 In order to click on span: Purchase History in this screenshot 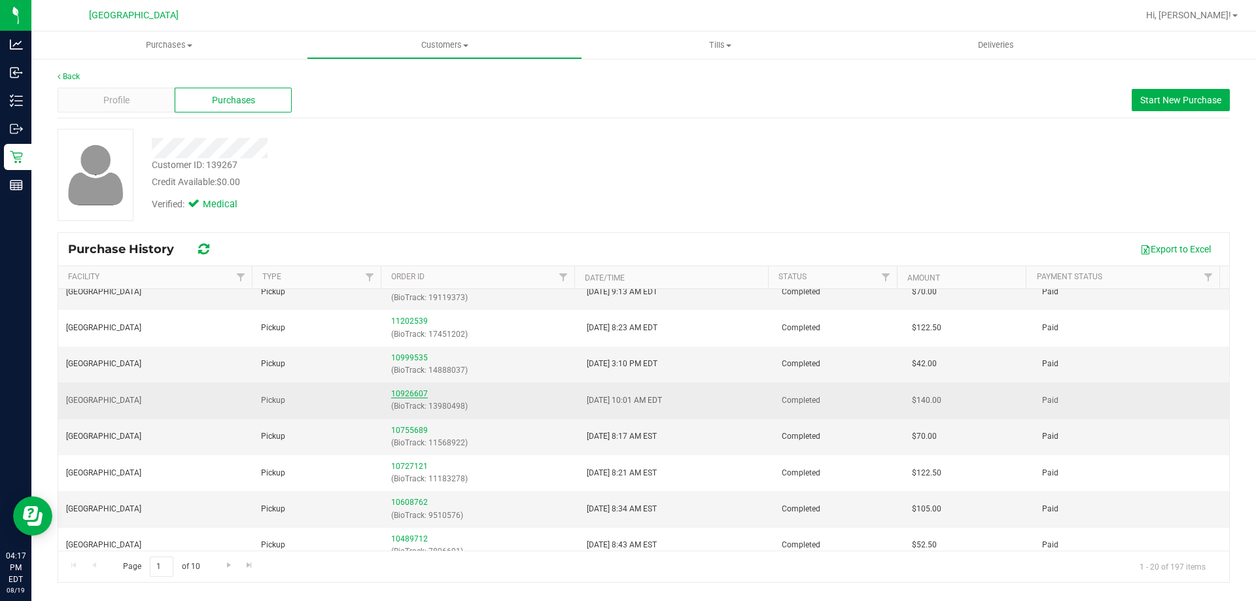, I will do `click(128, 249)`.